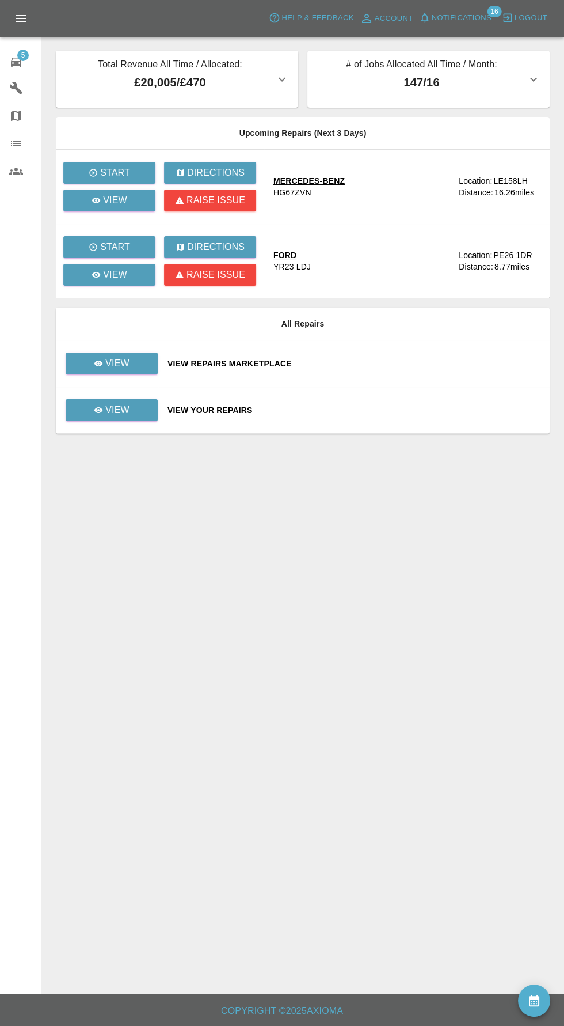  I want to click on button: Help & Feedback, so click(311, 18).